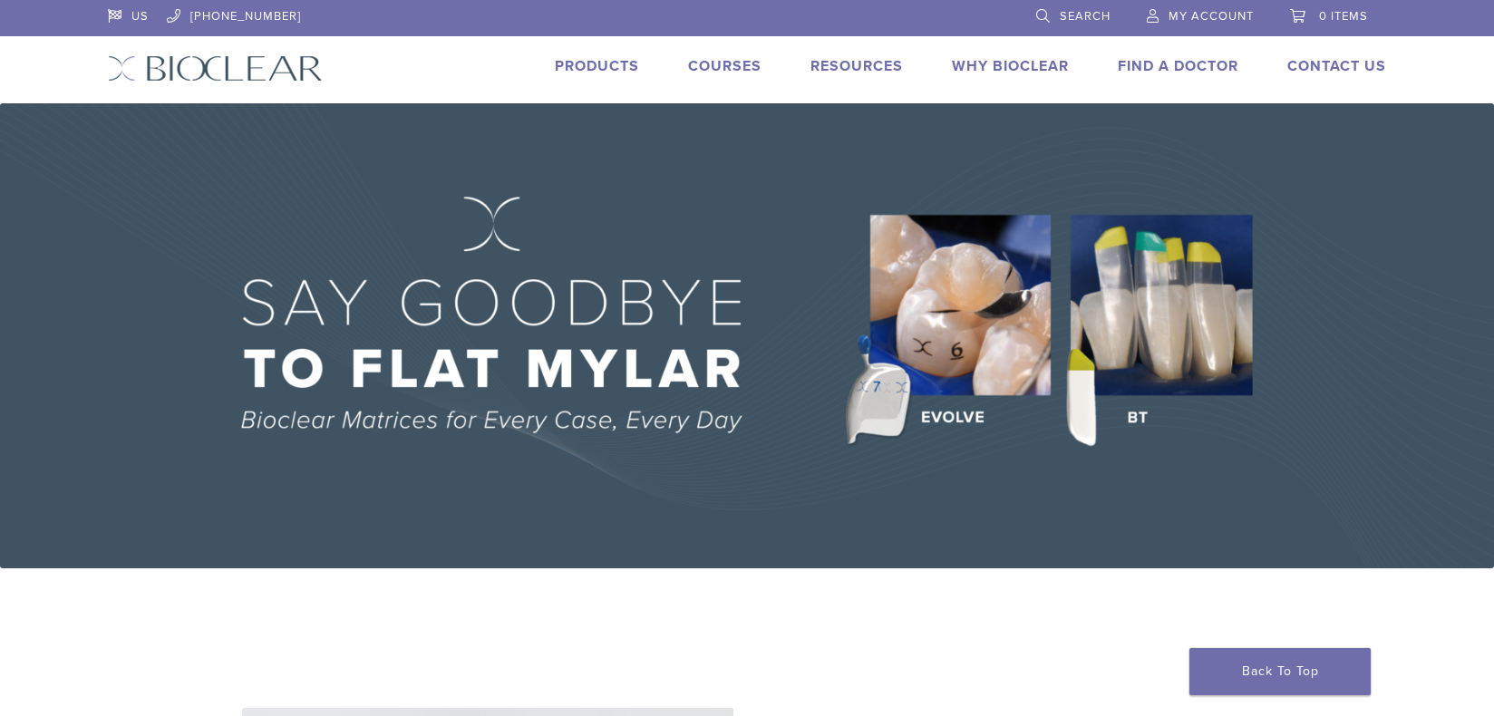 The width and height of the screenshot is (1494, 716). I want to click on a: Products, so click(597, 66).